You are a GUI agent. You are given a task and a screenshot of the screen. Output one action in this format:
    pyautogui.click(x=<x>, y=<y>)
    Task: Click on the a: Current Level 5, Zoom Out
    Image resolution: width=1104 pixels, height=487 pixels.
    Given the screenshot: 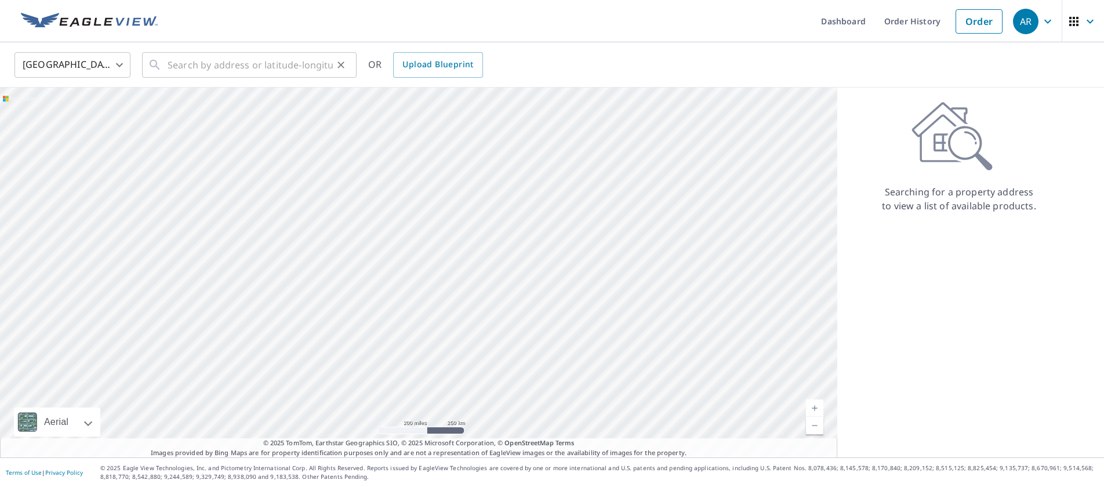 What is the action you would take?
    pyautogui.click(x=814, y=425)
    